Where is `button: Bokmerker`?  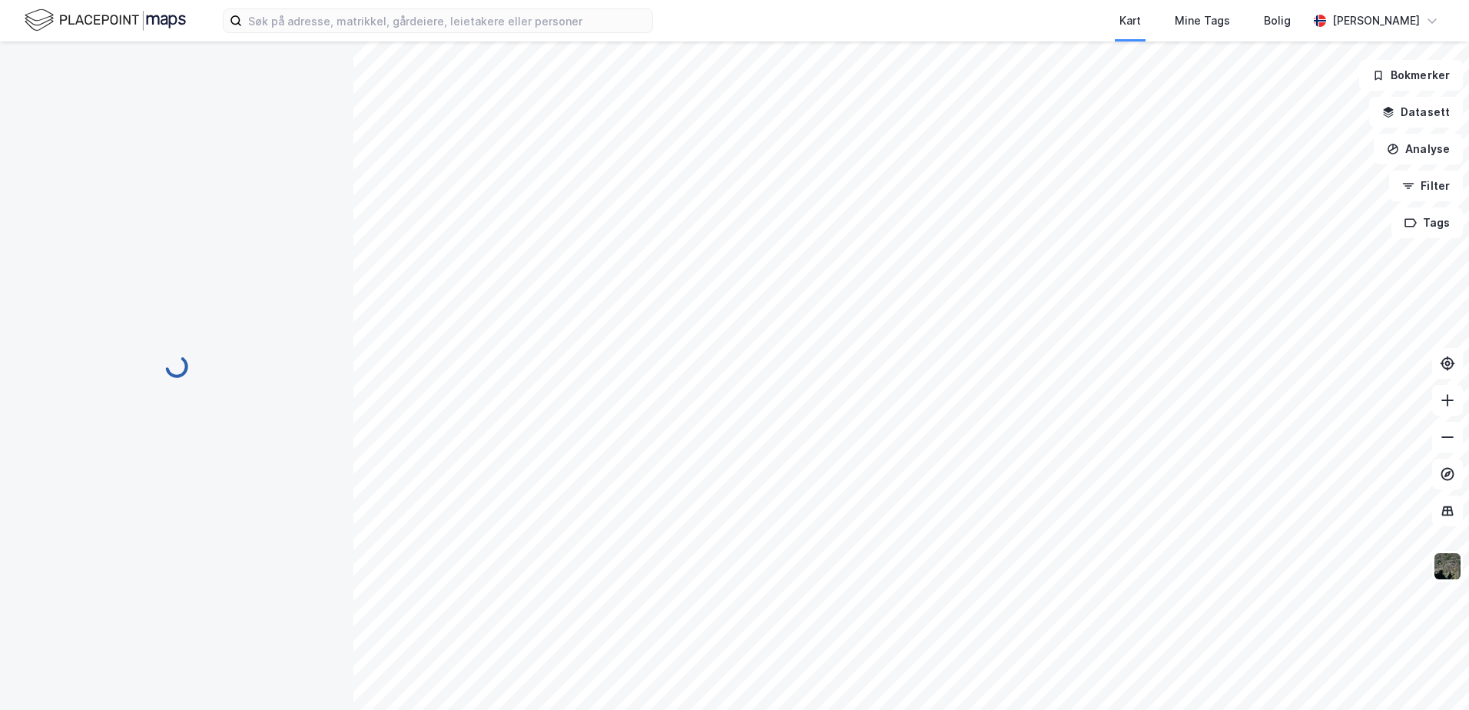
button: Bokmerker is located at coordinates (1411, 75).